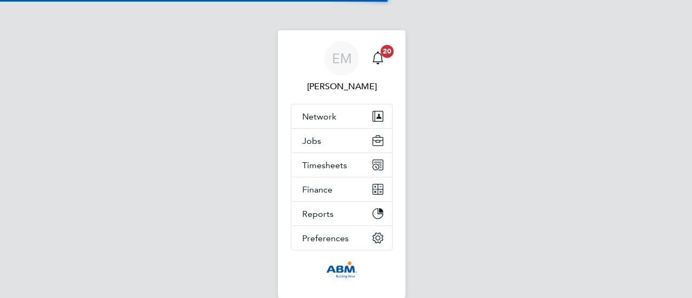  I want to click on span: Reports, so click(318, 213).